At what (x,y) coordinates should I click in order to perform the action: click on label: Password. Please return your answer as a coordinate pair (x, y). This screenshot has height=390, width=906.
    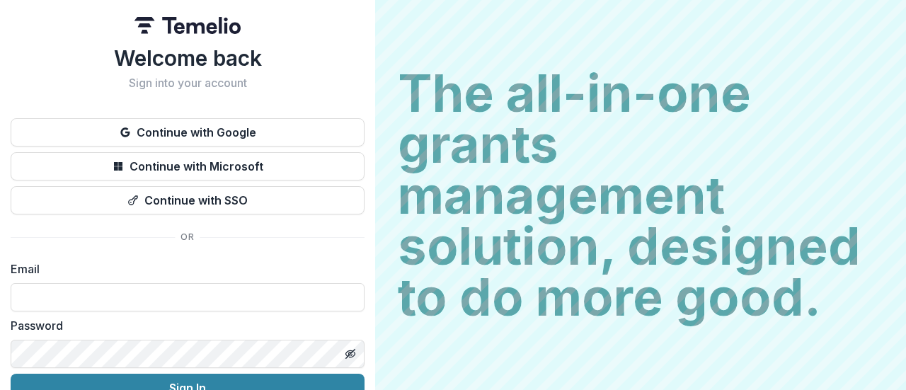
    Looking at the image, I should click on (183, 326).